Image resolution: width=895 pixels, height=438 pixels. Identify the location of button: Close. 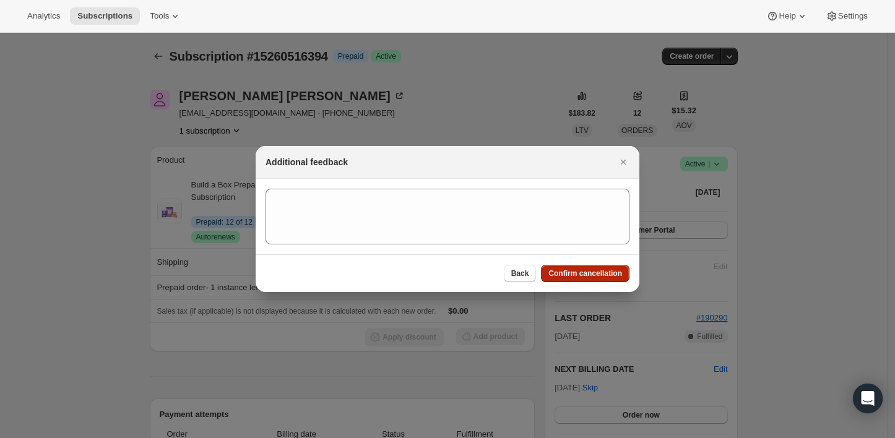
(623, 162).